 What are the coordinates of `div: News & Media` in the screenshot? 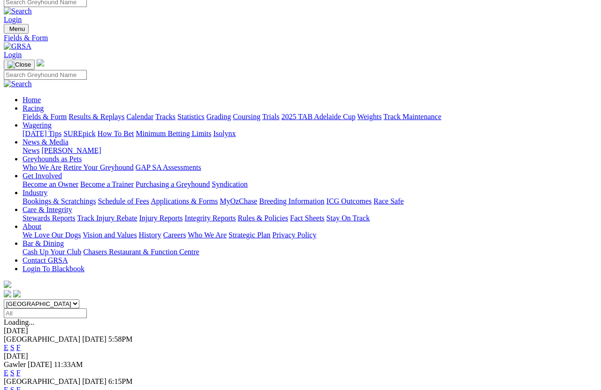 It's located at (310, 151).